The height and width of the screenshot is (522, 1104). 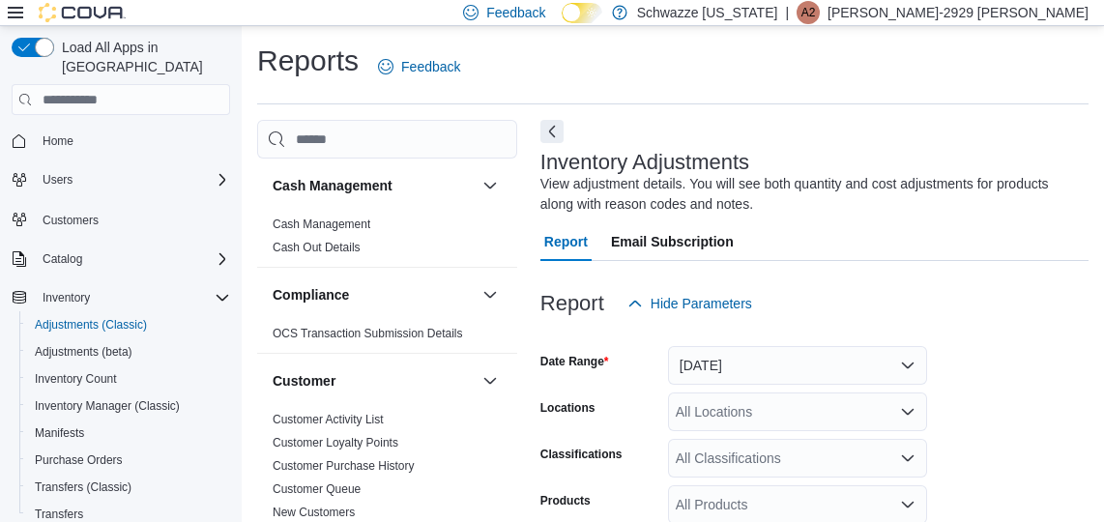 I want to click on button: Manifests, so click(x=129, y=433).